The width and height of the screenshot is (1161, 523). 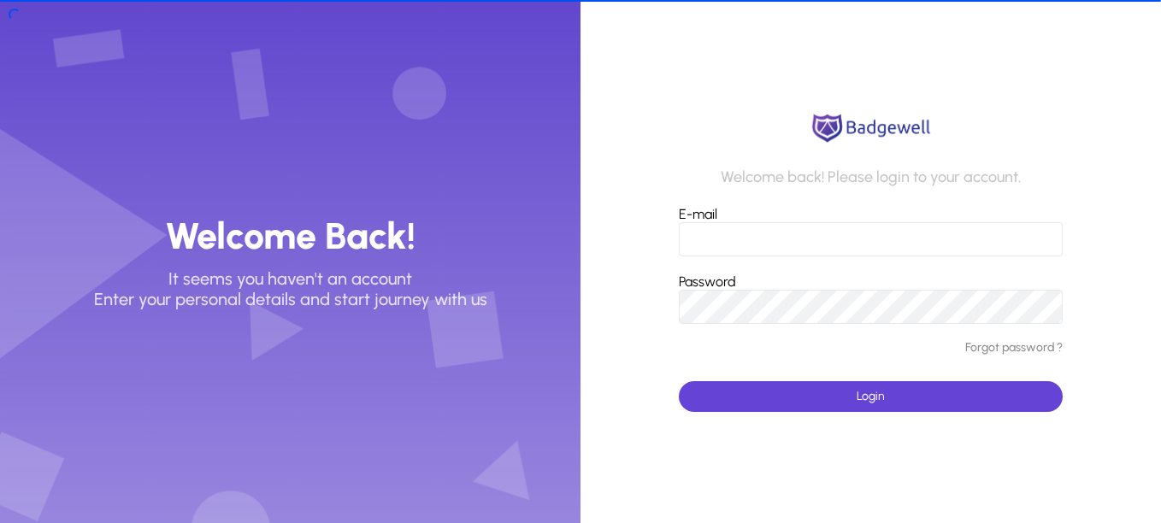 What do you see at coordinates (1014, 348) in the screenshot?
I see `a: Forgot password ?` at bounding box center [1014, 348].